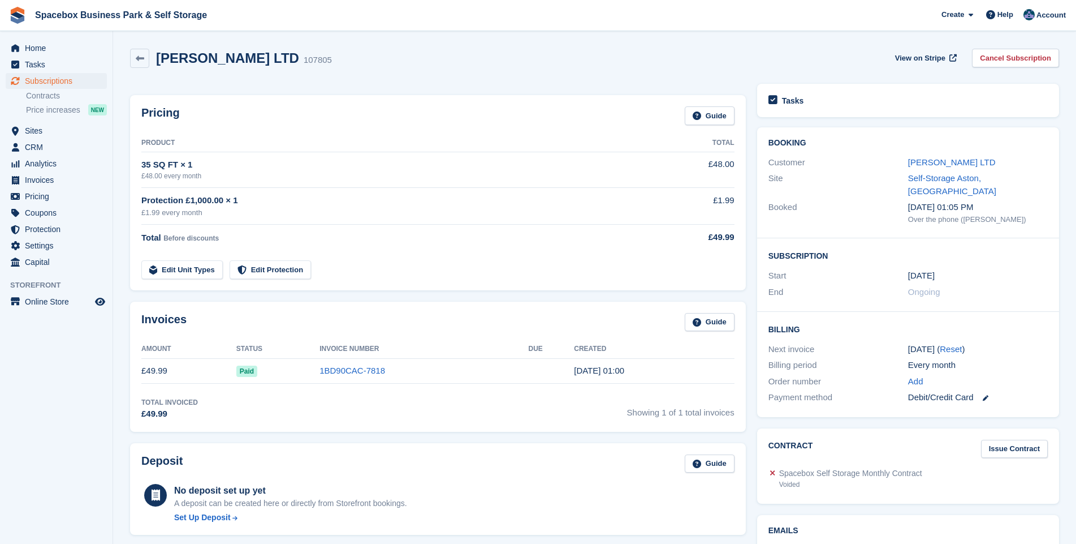  What do you see at coordinates (399, 176) in the screenshot?
I see `div: £48.00 every month` at bounding box center [399, 176].